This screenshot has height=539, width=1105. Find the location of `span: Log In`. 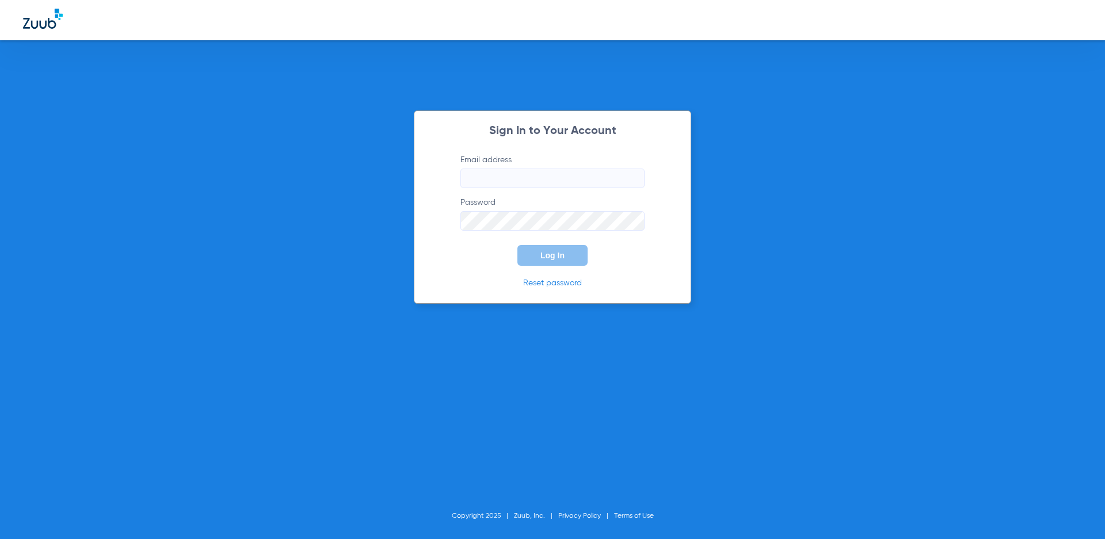

span: Log In is located at coordinates (552, 255).